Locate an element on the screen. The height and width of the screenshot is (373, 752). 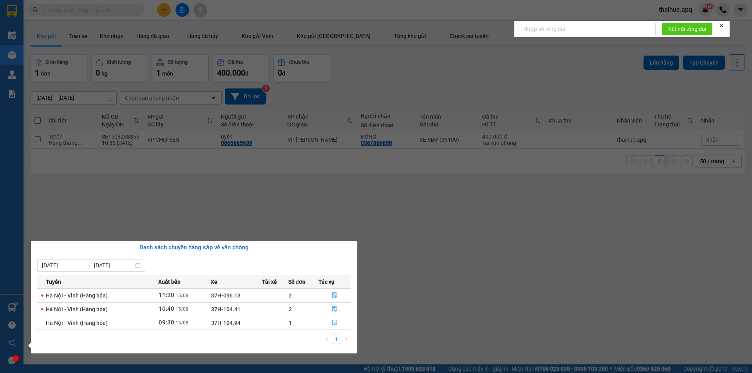
span: 37H-104.94 is located at coordinates (226, 323).